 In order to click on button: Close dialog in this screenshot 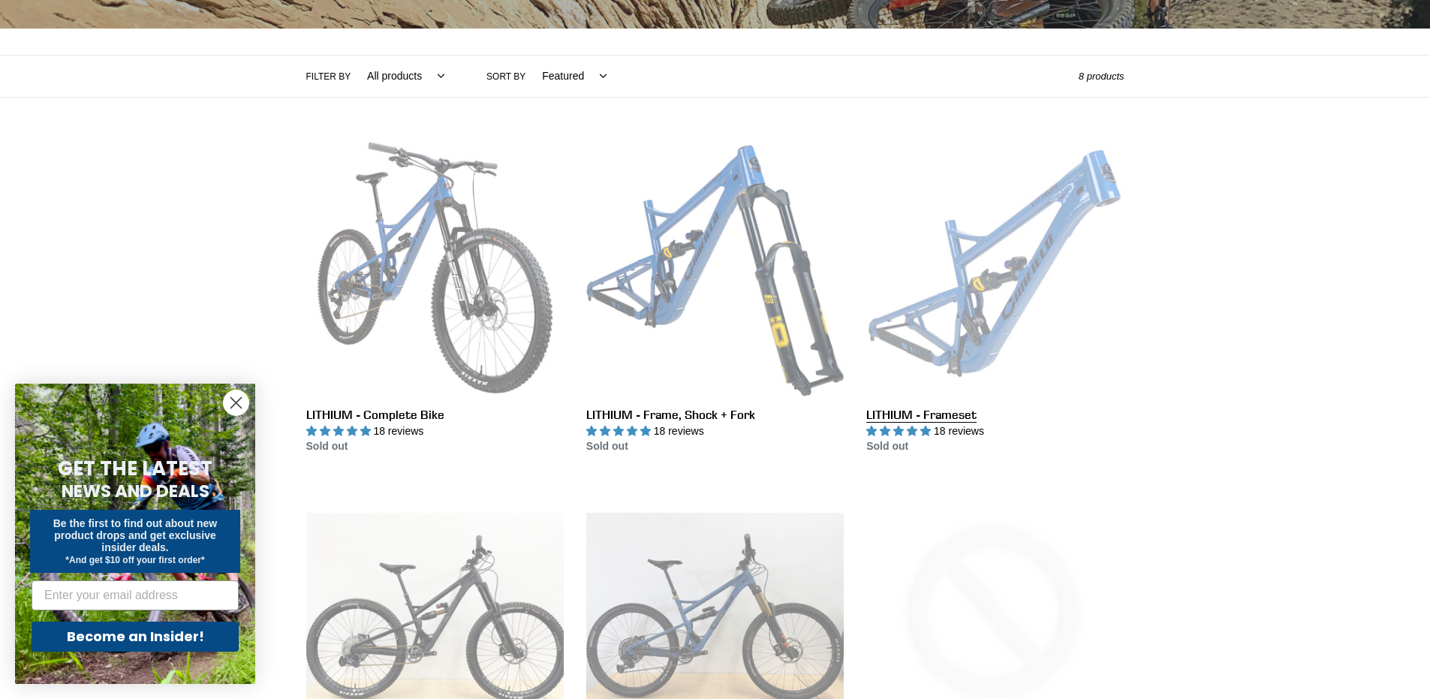, I will do `click(236, 402)`.